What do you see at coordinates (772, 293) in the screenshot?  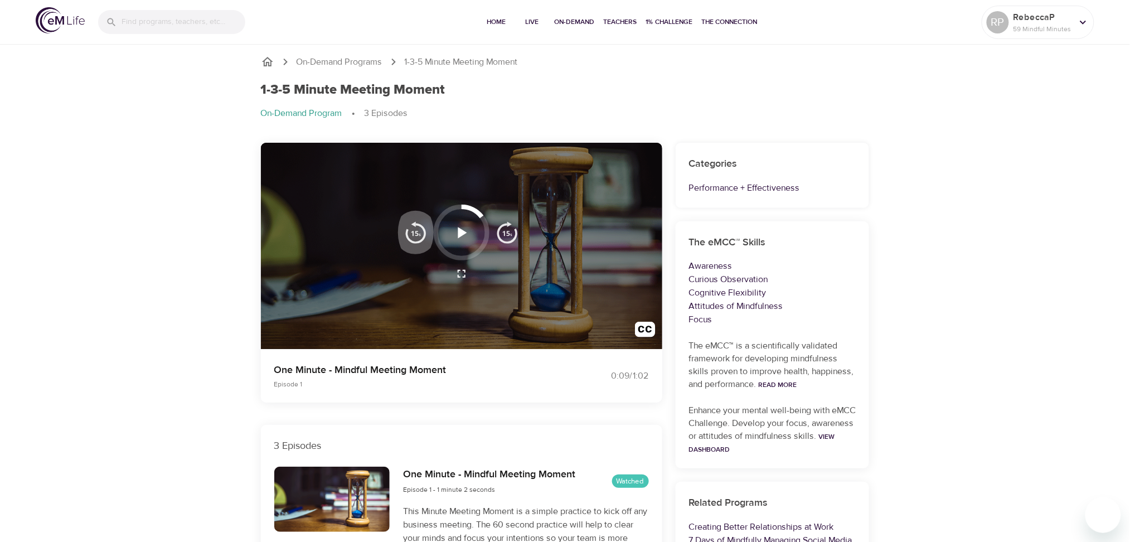 I see `p: Cognitive Flexibility` at bounding box center [772, 293].